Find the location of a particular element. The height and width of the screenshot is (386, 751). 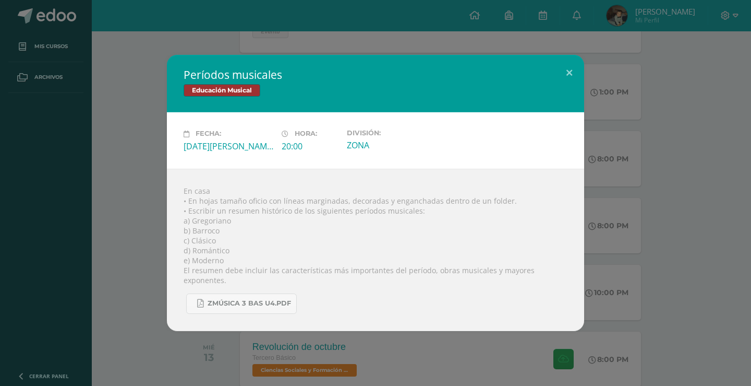

div: ZONA is located at coordinates (392, 145).